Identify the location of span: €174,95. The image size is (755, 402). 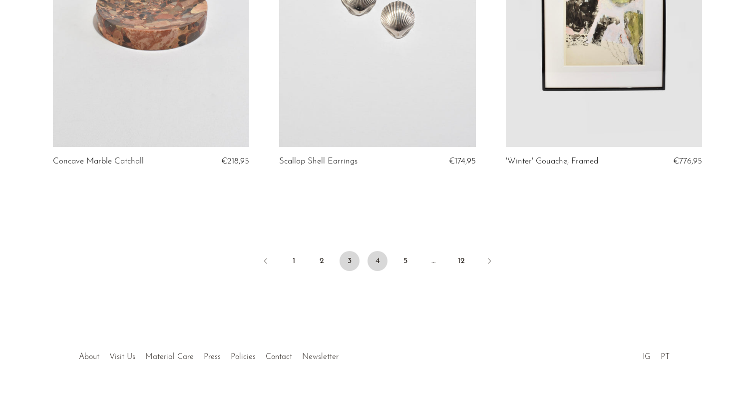
(463, 161).